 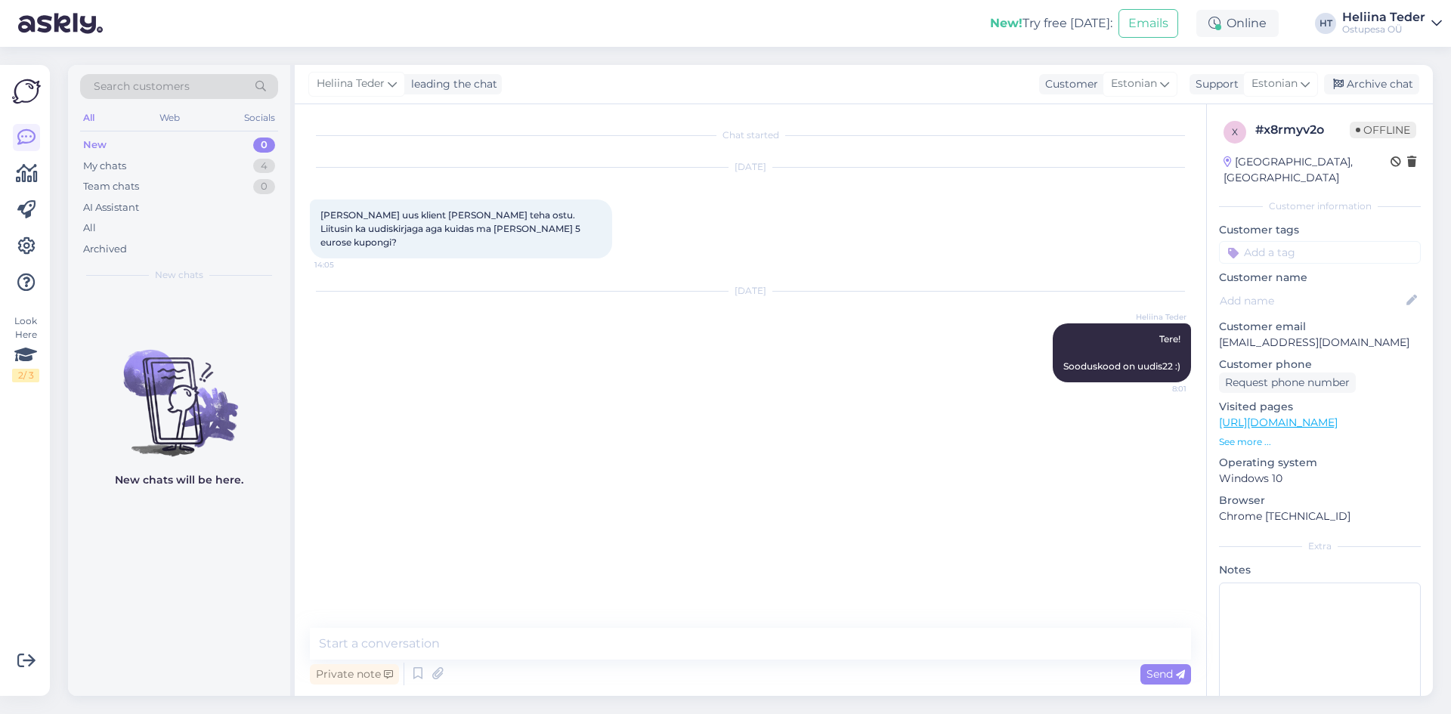 I want to click on input: Add name, so click(x=1311, y=301).